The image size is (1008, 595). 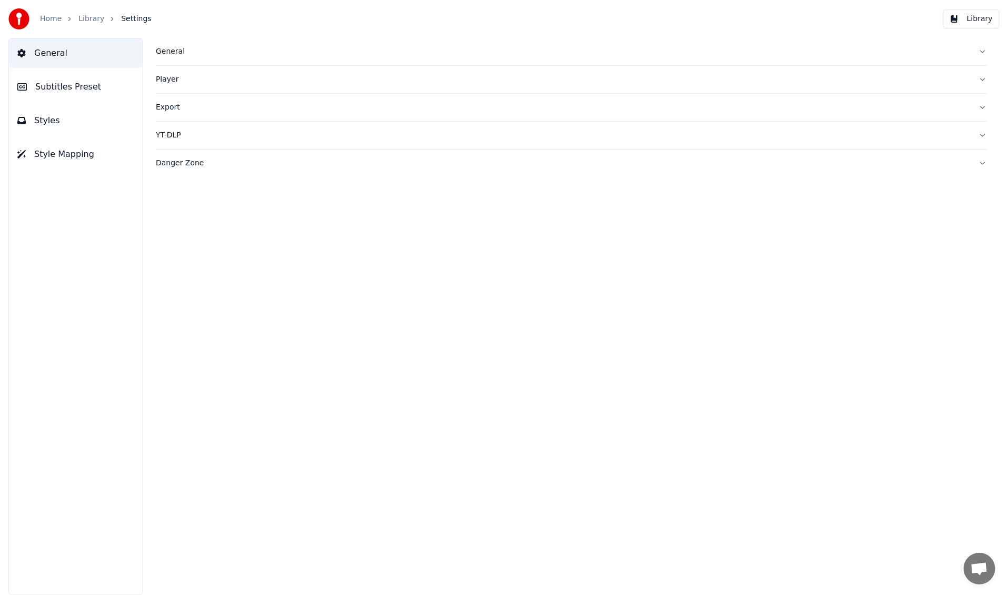 I want to click on span: Styles, so click(x=47, y=121).